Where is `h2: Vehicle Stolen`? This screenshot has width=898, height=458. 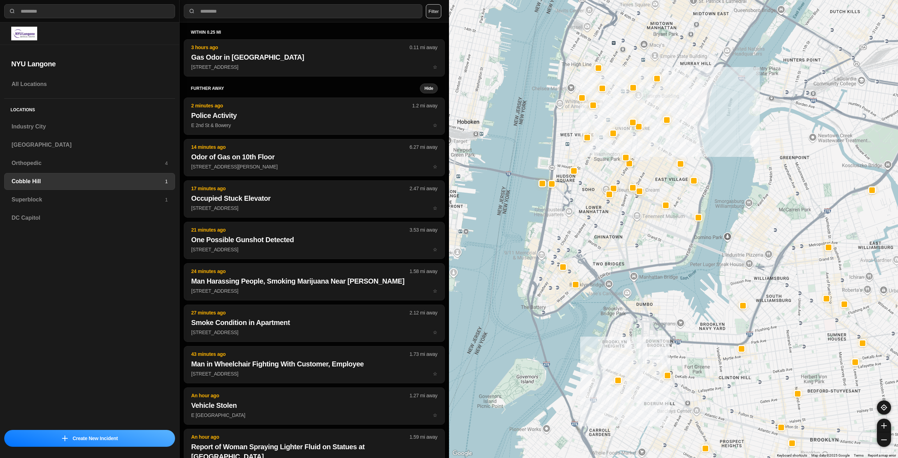 h2: Vehicle Stolen is located at coordinates (314, 405).